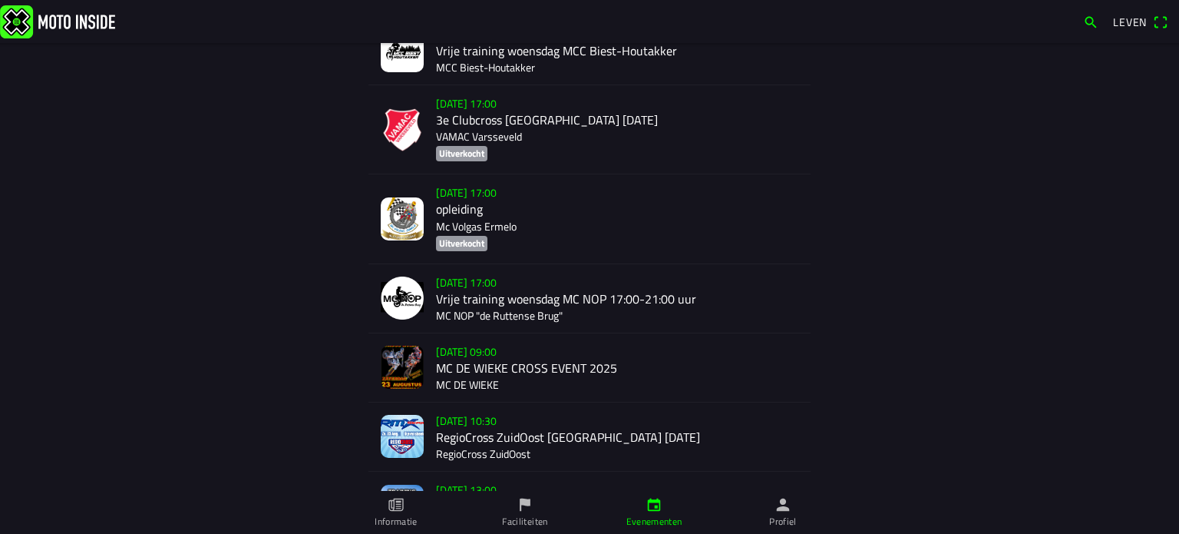  Describe the element at coordinates (525, 504) in the screenshot. I see `ion-icon: vlag` at that location.